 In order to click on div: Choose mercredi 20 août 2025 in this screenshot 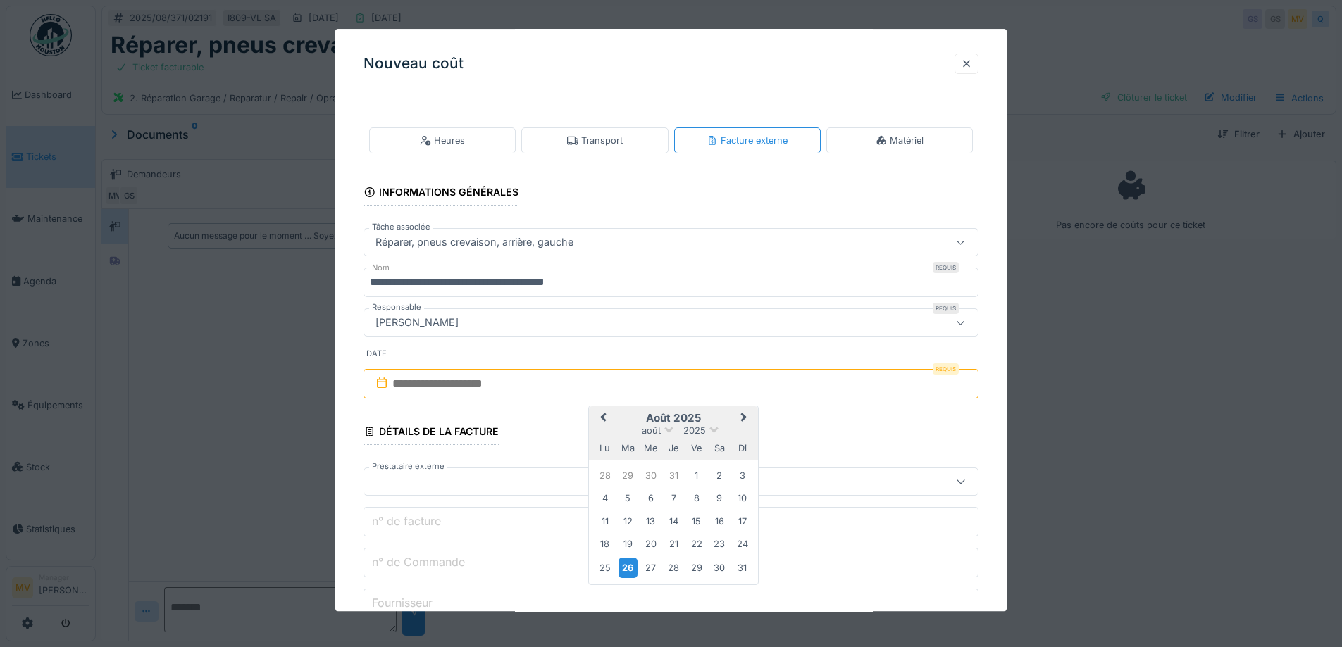, I will do `click(650, 544)`.